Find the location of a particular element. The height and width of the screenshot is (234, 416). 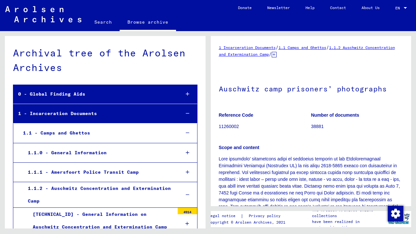

p: have been realized in partnership with is located at coordinates (349, 225).